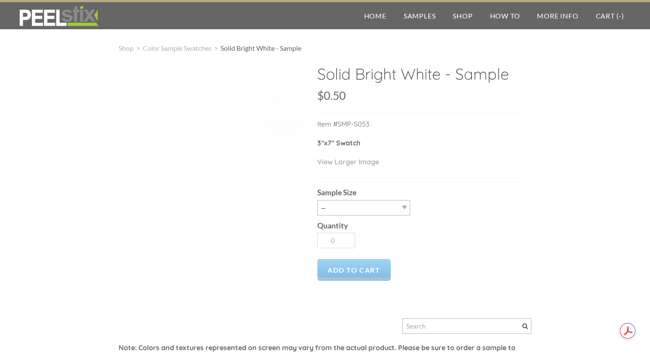 The image size is (650, 354). What do you see at coordinates (339, 143) in the screenshot?
I see `strong: 3"x7" Swatch` at bounding box center [339, 143].